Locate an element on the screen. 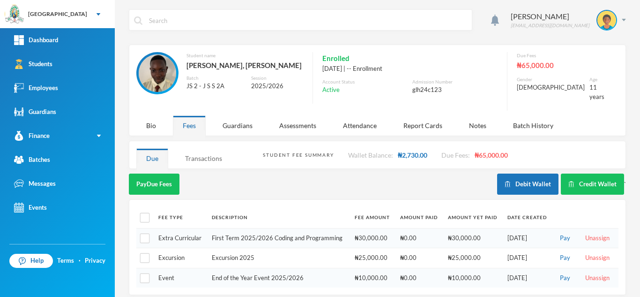 This screenshot has height=297, width=640. div: JS 2 - J S S 2A is located at coordinates (215, 86).